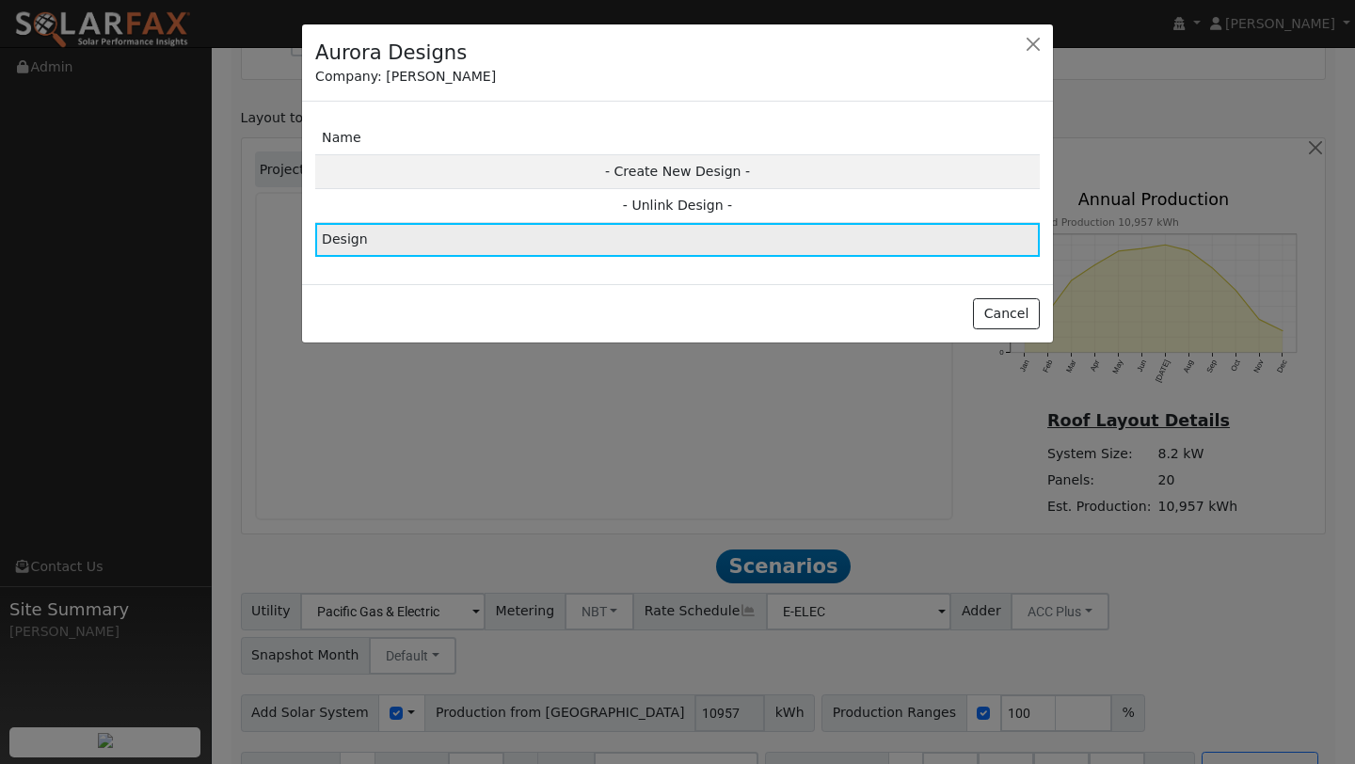 Image resolution: width=1355 pixels, height=764 pixels. What do you see at coordinates (678, 171) in the screenshot?
I see `td: - Create New Design -` at bounding box center [678, 171].